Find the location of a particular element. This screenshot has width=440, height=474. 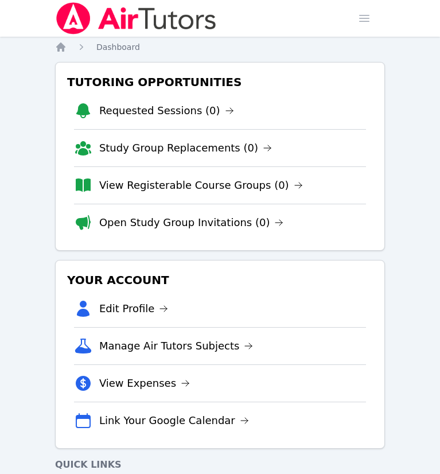

a: View Expenses is located at coordinates (145, 383).